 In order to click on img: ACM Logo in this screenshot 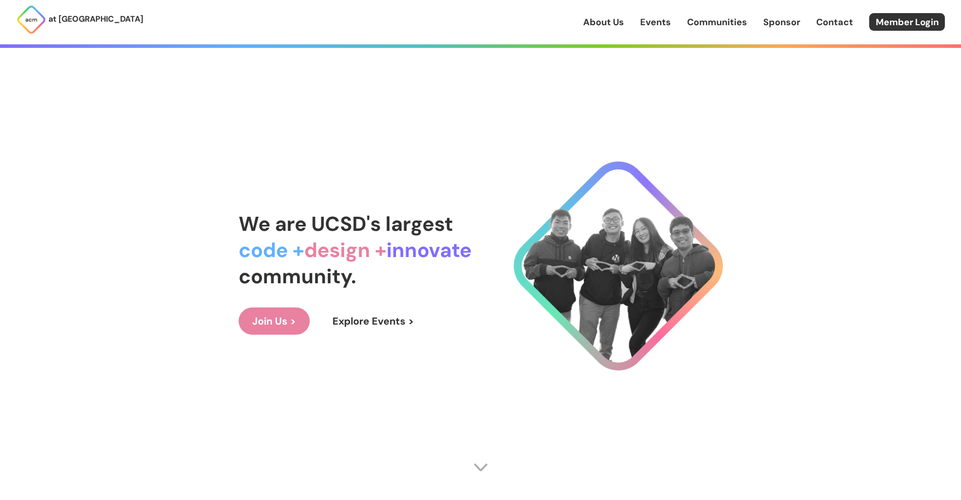, I will do `click(31, 20)`.